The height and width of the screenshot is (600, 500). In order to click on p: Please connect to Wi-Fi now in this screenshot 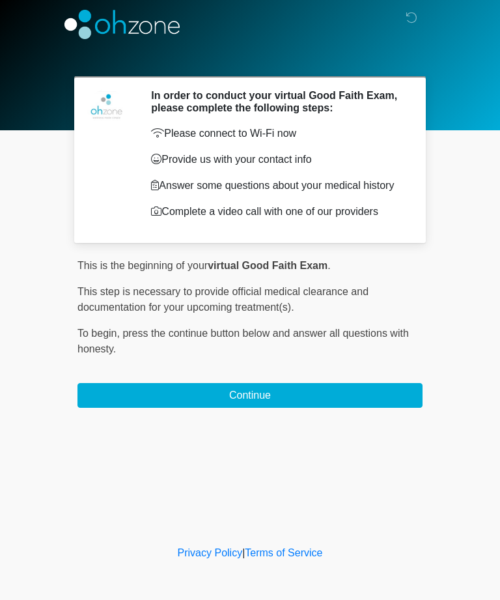, I will do `click(277, 134)`.